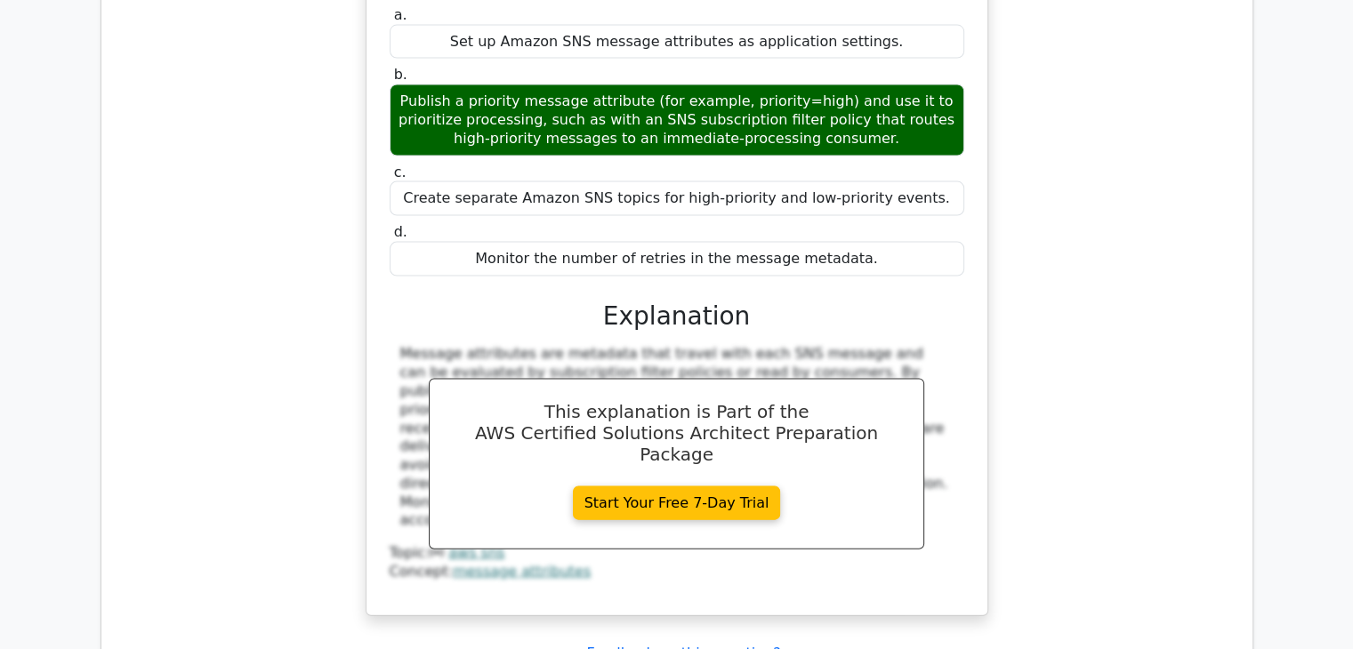 The height and width of the screenshot is (649, 1353). Describe the element at coordinates (677, 259) in the screenshot. I see `div: Monitor the number of retries in the message metadata.` at that location.